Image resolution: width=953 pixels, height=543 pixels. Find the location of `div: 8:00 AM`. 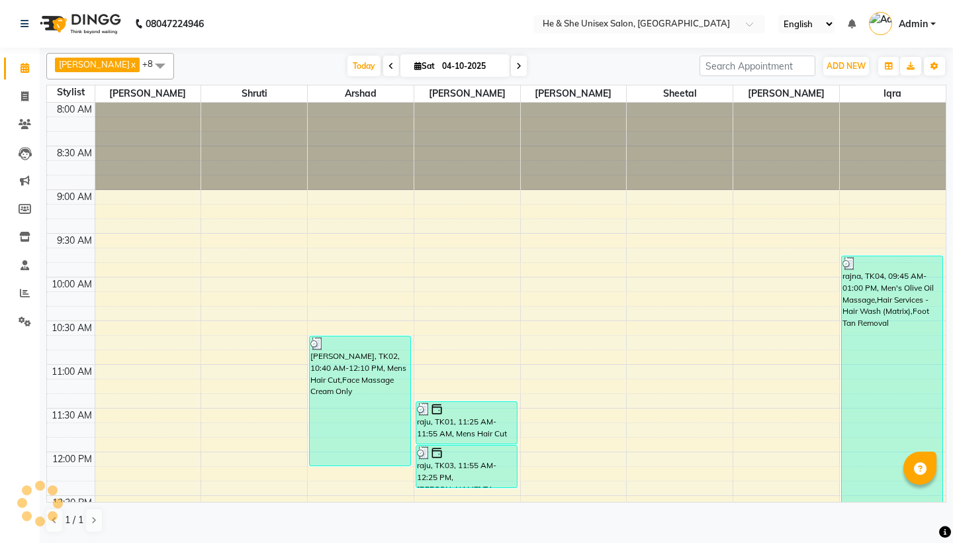

div: 8:00 AM is located at coordinates (74, 109).